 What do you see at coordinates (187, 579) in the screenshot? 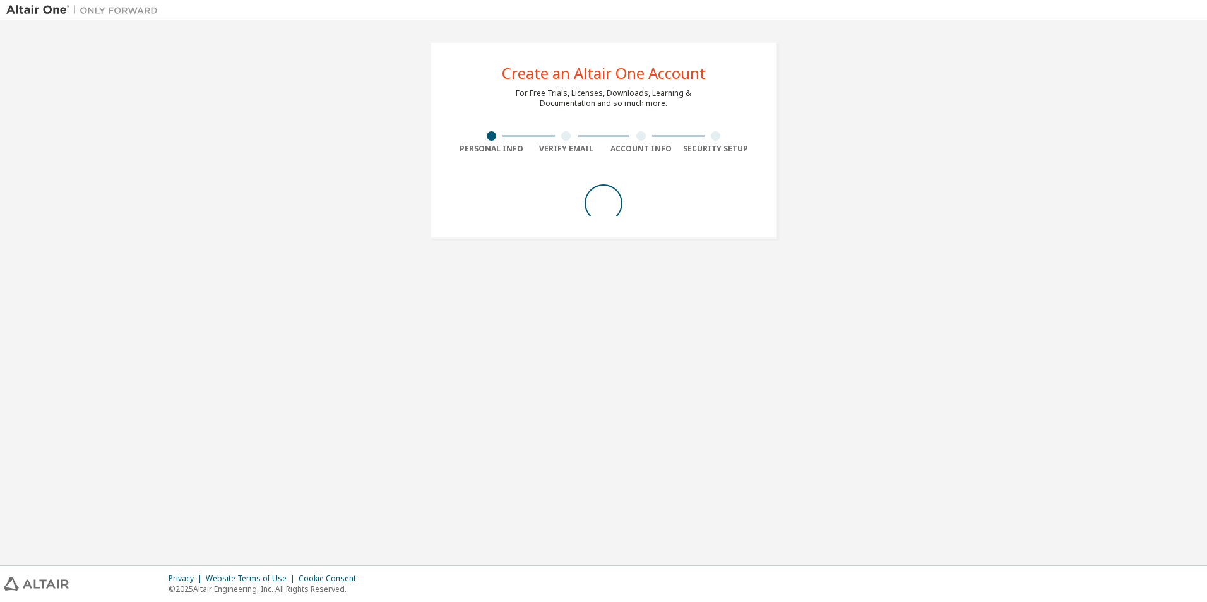
I see `div: Privacy` at bounding box center [187, 579].